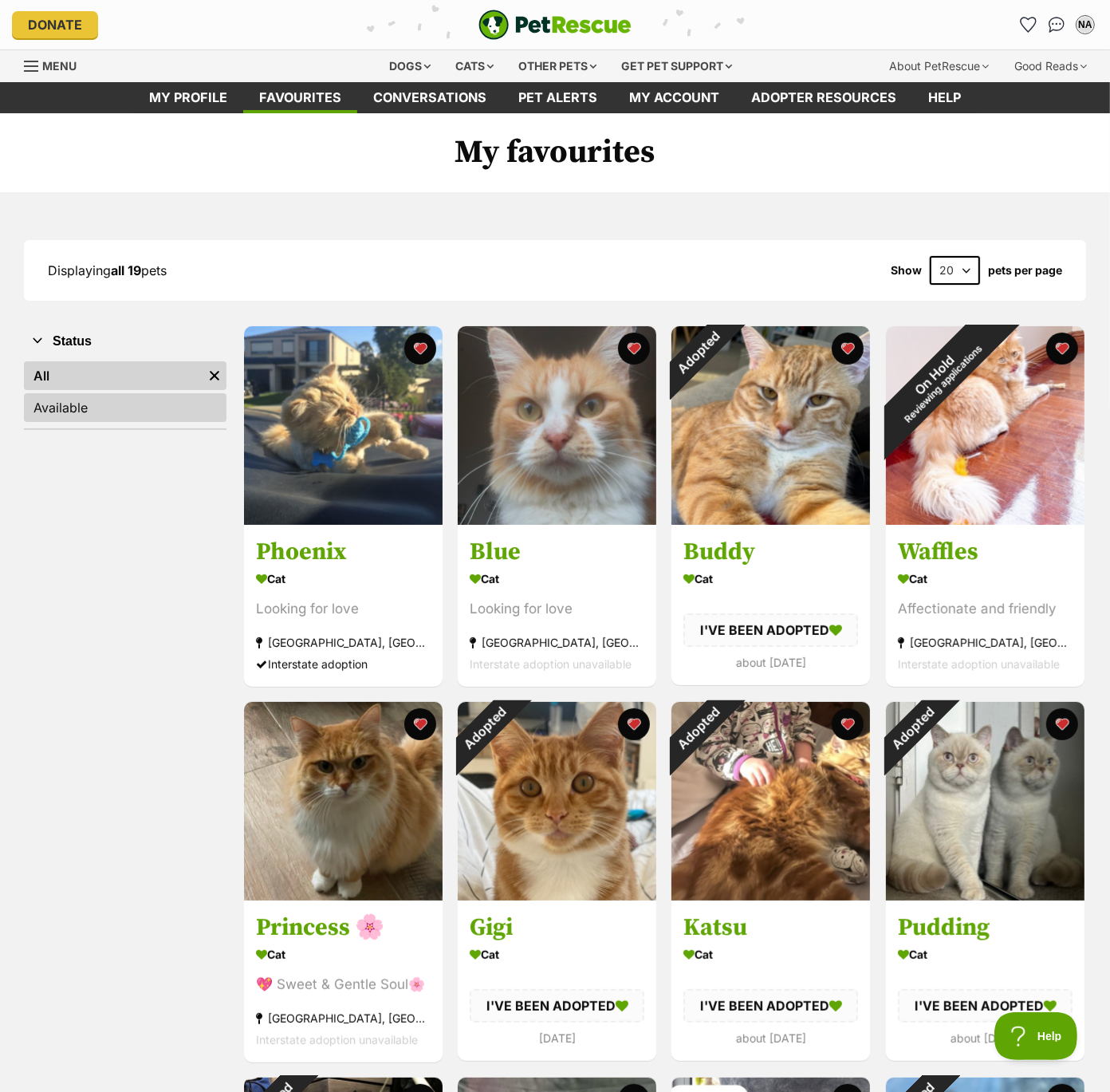 This screenshot has width=1110, height=1092. Describe the element at coordinates (985, 928) in the screenshot. I see `h3: Pudding` at that location.